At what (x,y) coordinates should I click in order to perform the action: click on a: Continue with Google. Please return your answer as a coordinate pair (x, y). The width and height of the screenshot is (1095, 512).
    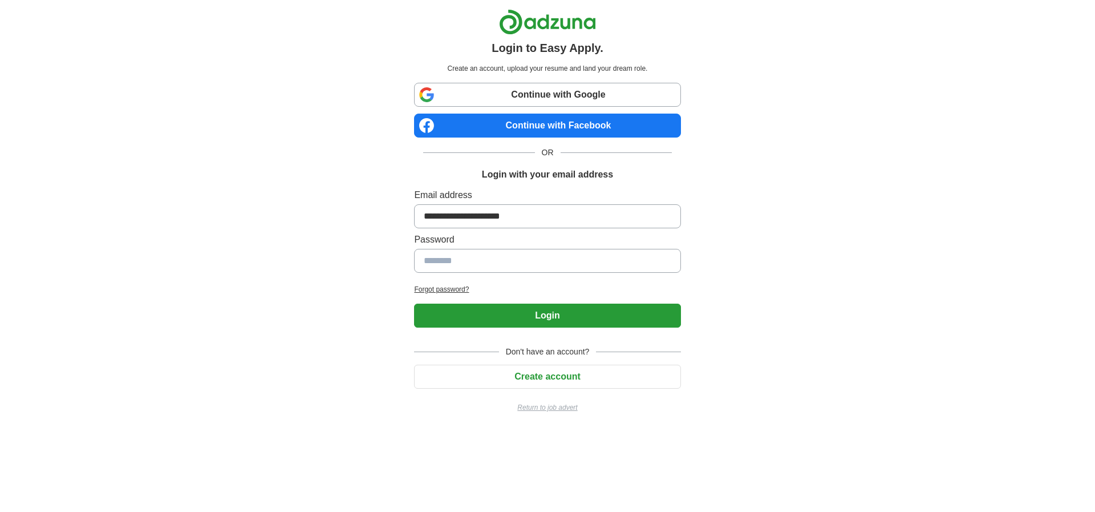
    Looking at the image, I should click on (547, 95).